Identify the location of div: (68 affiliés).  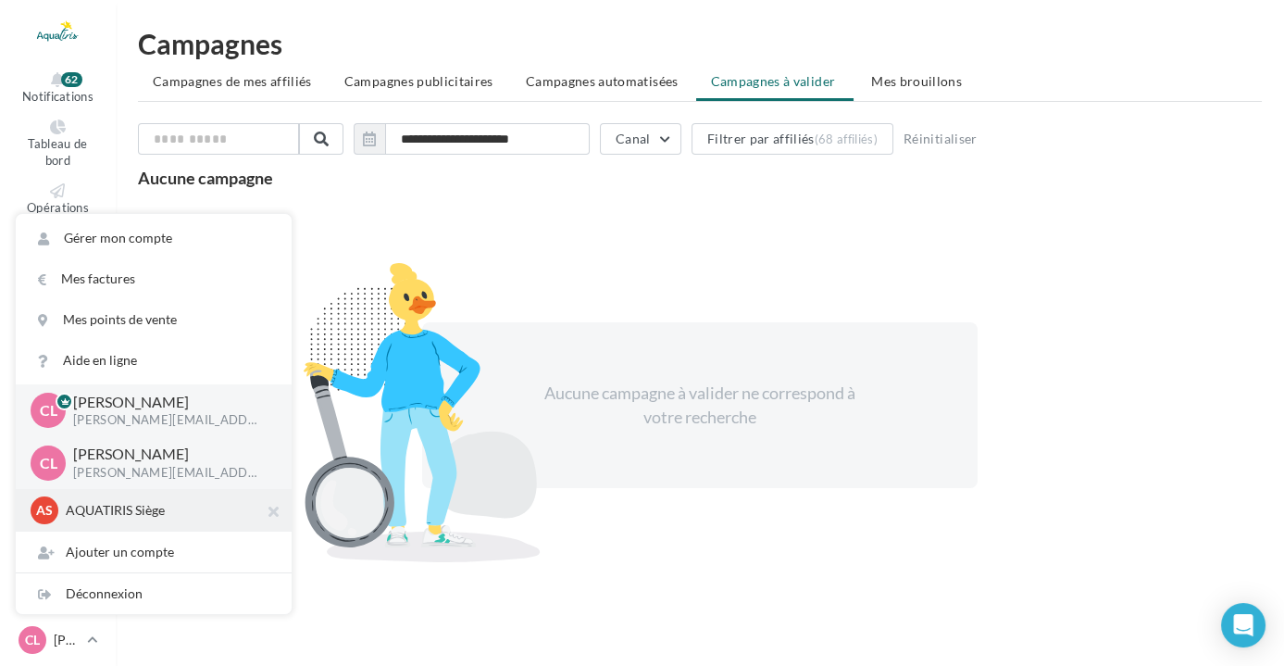
(846, 139).